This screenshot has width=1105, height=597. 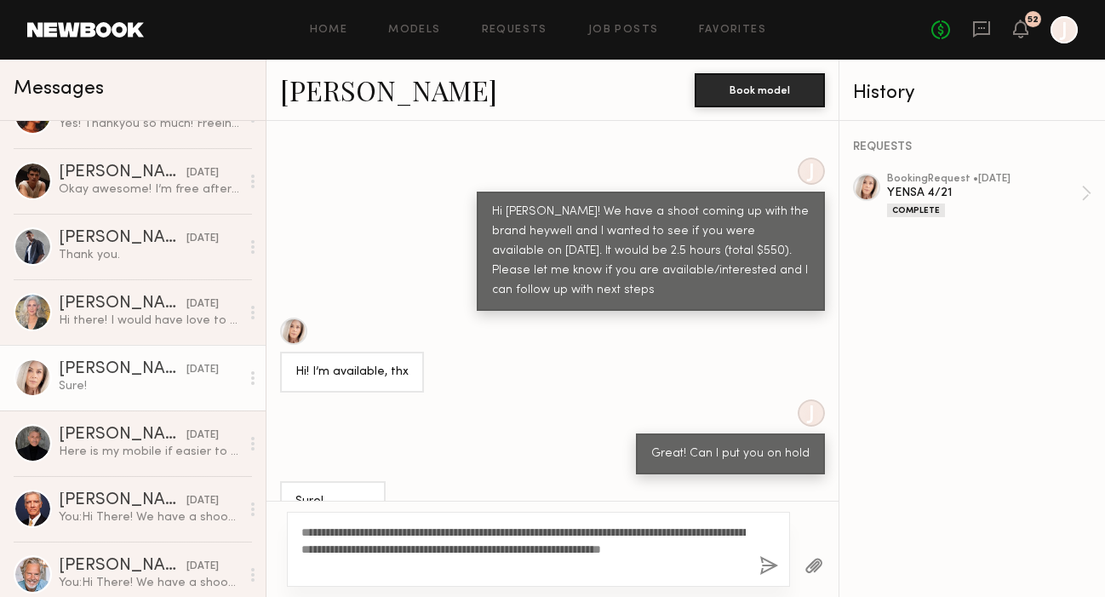 I want to click on div: 52, so click(x=1032, y=20).